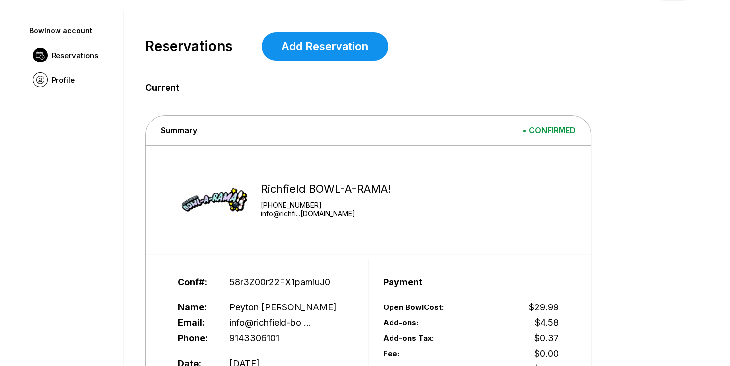 The width and height of the screenshot is (730, 366). I want to click on span: 9143306101, so click(254, 338).